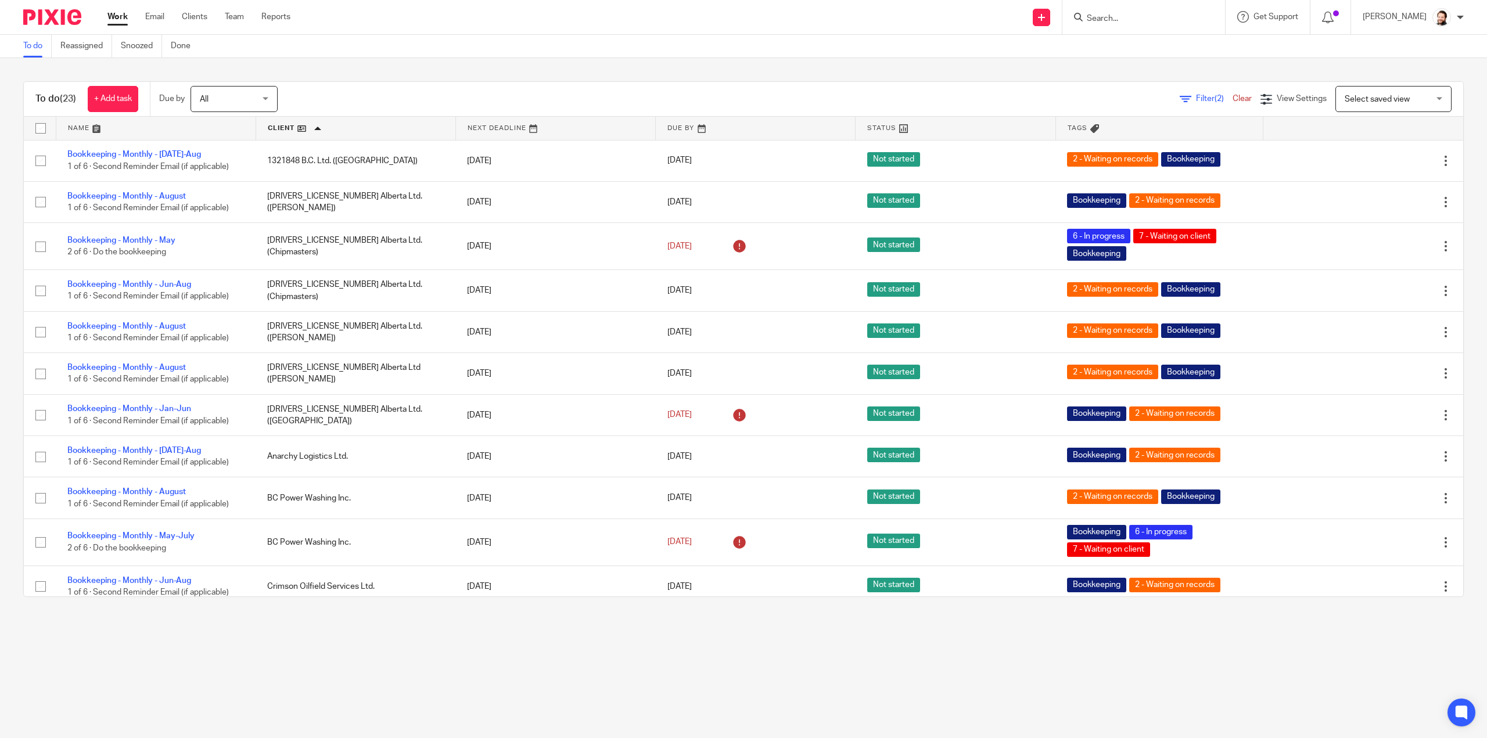  Describe the element at coordinates (1077, 128) in the screenshot. I see `span: Tags` at that location.